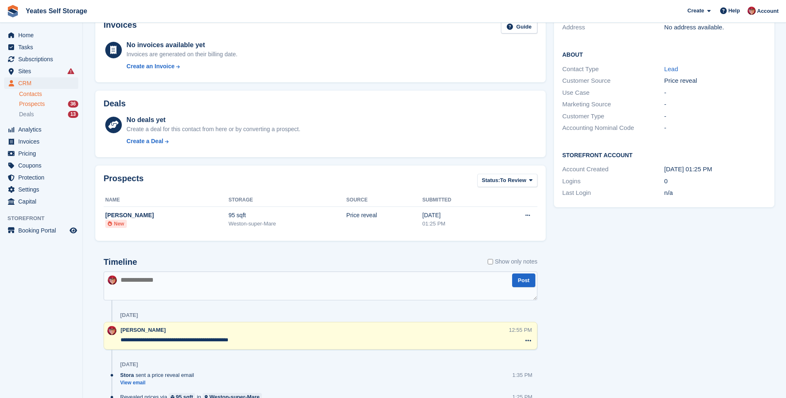 This screenshot has height=398, width=786. What do you see at coordinates (56, 11) in the screenshot?
I see `a: Yeates Self Storage` at bounding box center [56, 11].